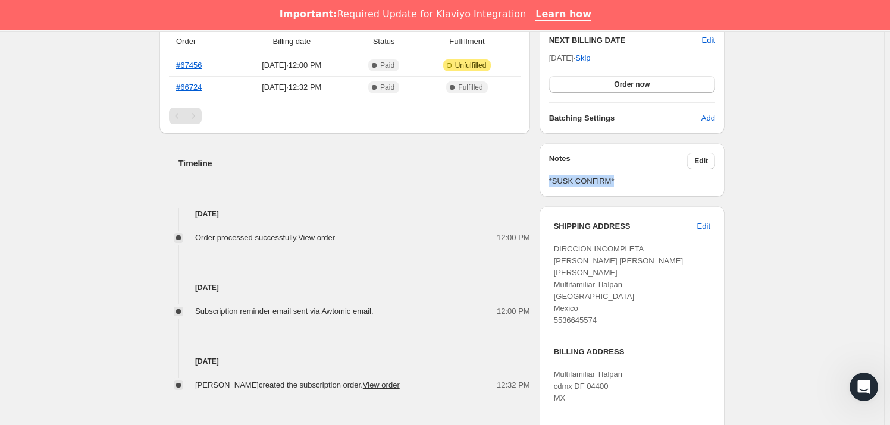 The image size is (890, 425). Describe the element at coordinates (708, 118) in the screenshot. I see `span: Add` at that location.